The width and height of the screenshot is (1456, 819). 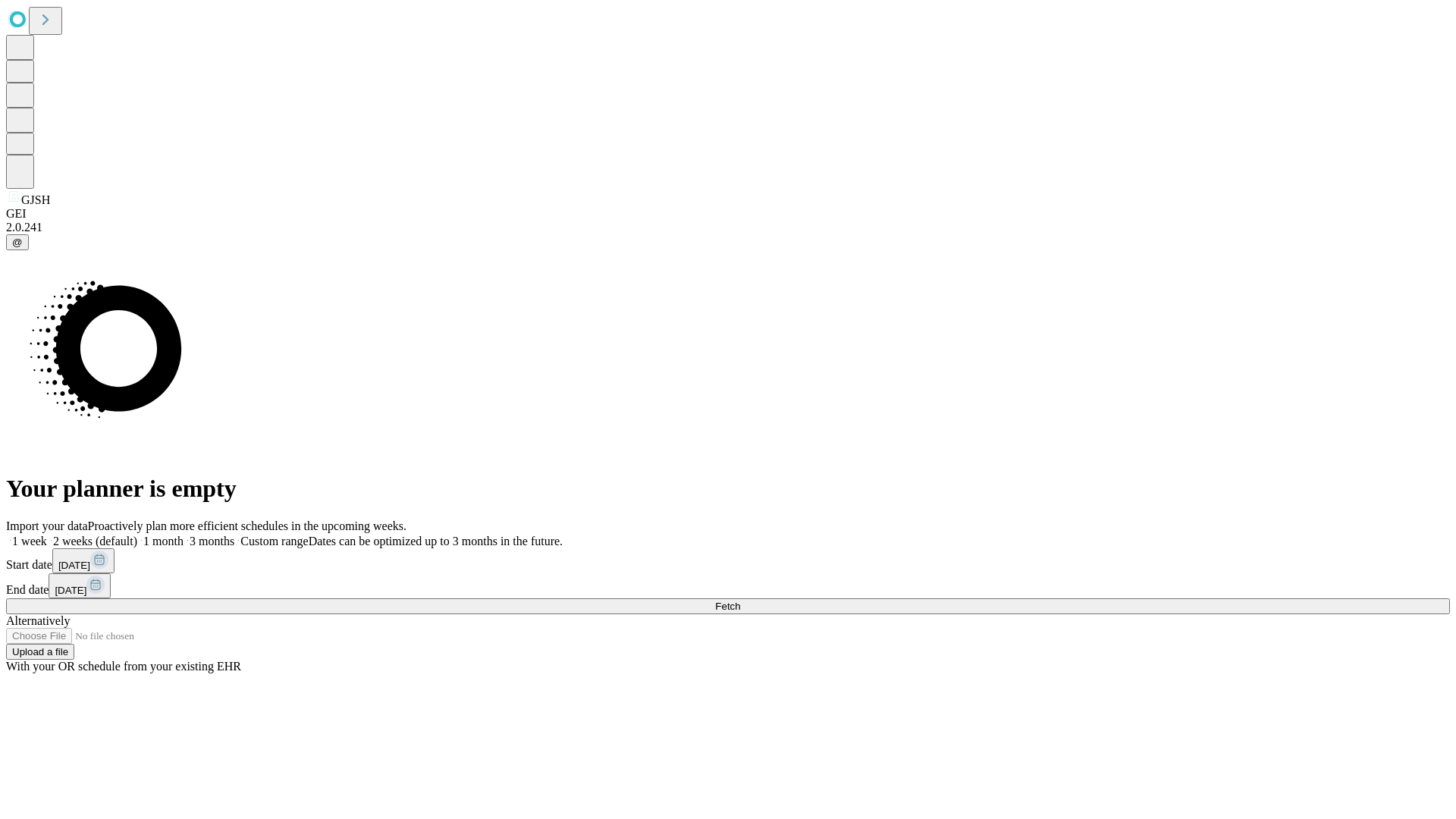 What do you see at coordinates (435, 540) in the screenshot?
I see `span: Dates can be optimized up to 3 months in the future.` at bounding box center [435, 540].